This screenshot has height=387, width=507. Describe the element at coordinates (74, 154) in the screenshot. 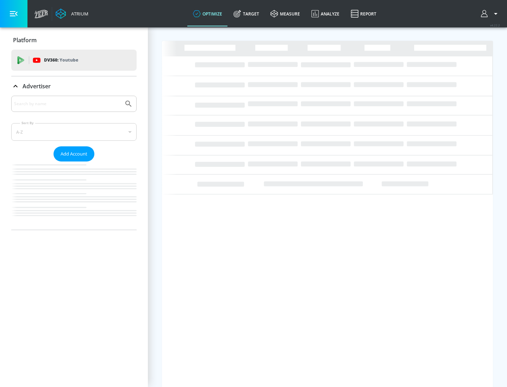

I see `button: Add Account` at that location.